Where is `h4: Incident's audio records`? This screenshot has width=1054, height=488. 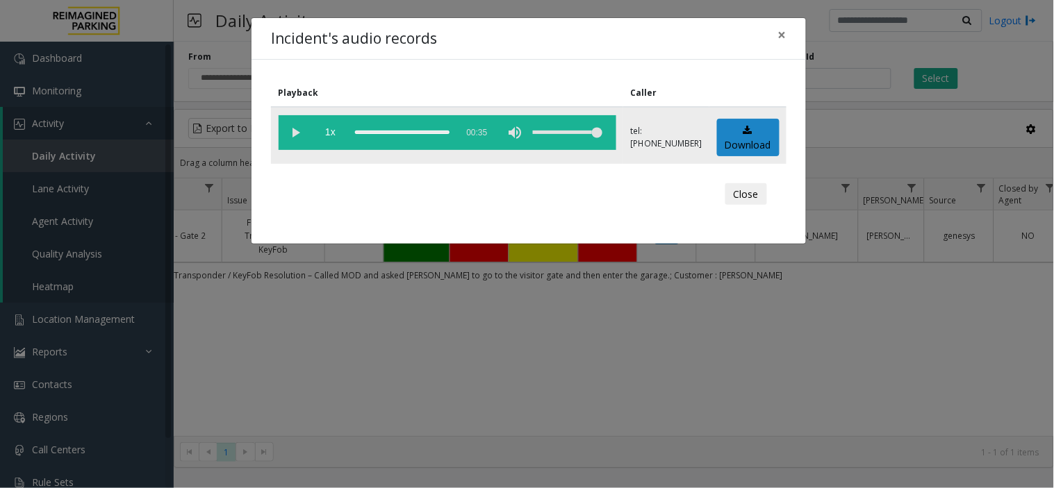 h4: Incident's audio records is located at coordinates (354, 39).